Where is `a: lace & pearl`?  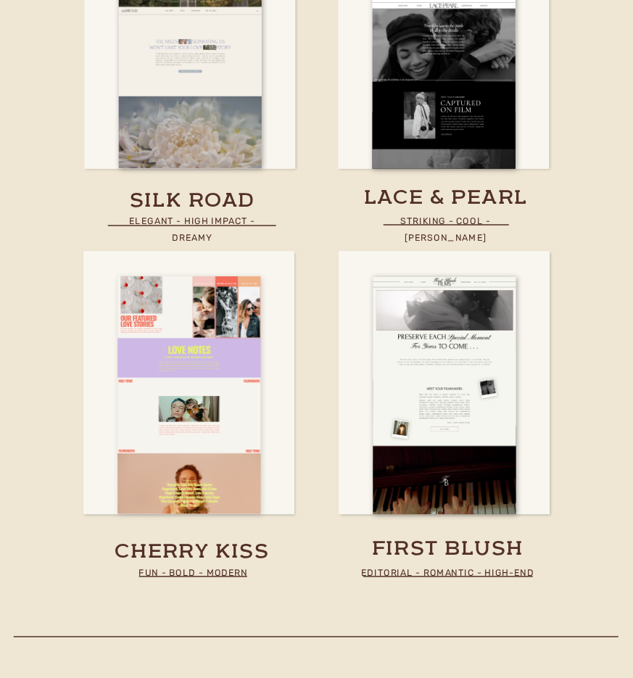
a: lace & pearl is located at coordinates (445, 196).